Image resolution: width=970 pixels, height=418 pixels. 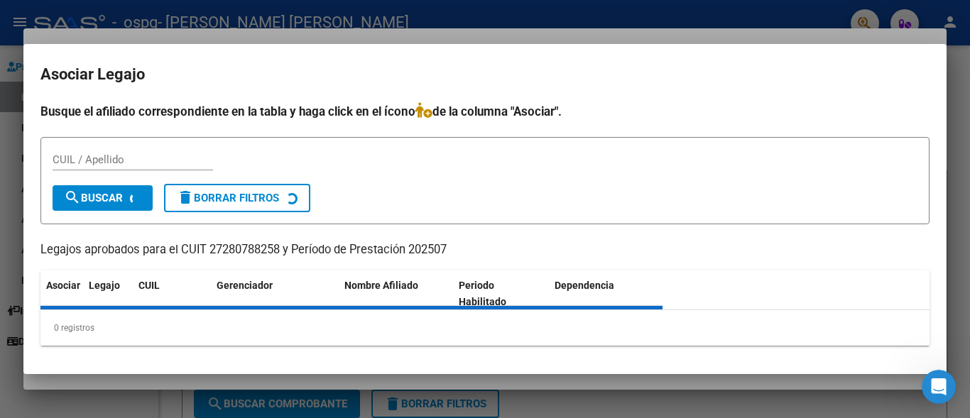 What do you see at coordinates (485, 250) in the screenshot?
I see `p: Legajos aprobados para el CUIT 27280788258 y Período de Prestación 202507` at bounding box center [485, 250].